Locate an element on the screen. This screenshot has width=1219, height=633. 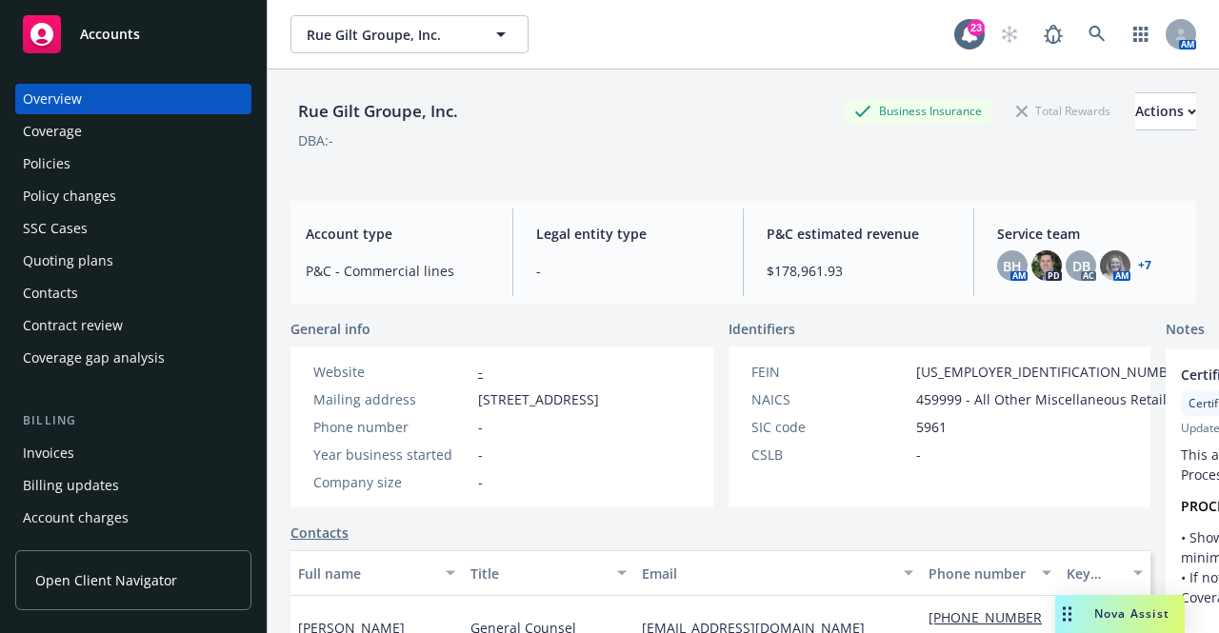
a: Switch app is located at coordinates (1141, 34).